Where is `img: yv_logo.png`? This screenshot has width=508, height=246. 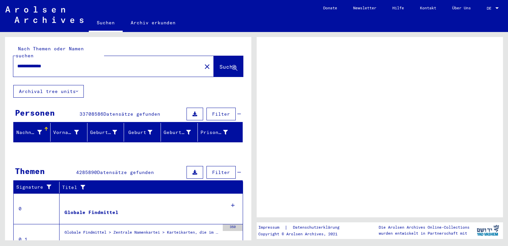 img: yv_logo.png is located at coordinates (488, 230).